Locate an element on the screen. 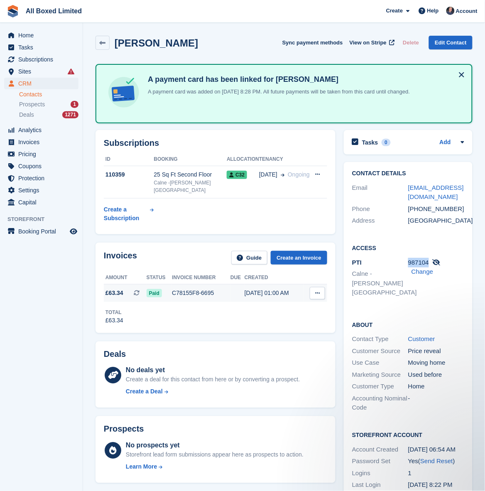  a: Prospects 1 is located at coordinates (49, 104).